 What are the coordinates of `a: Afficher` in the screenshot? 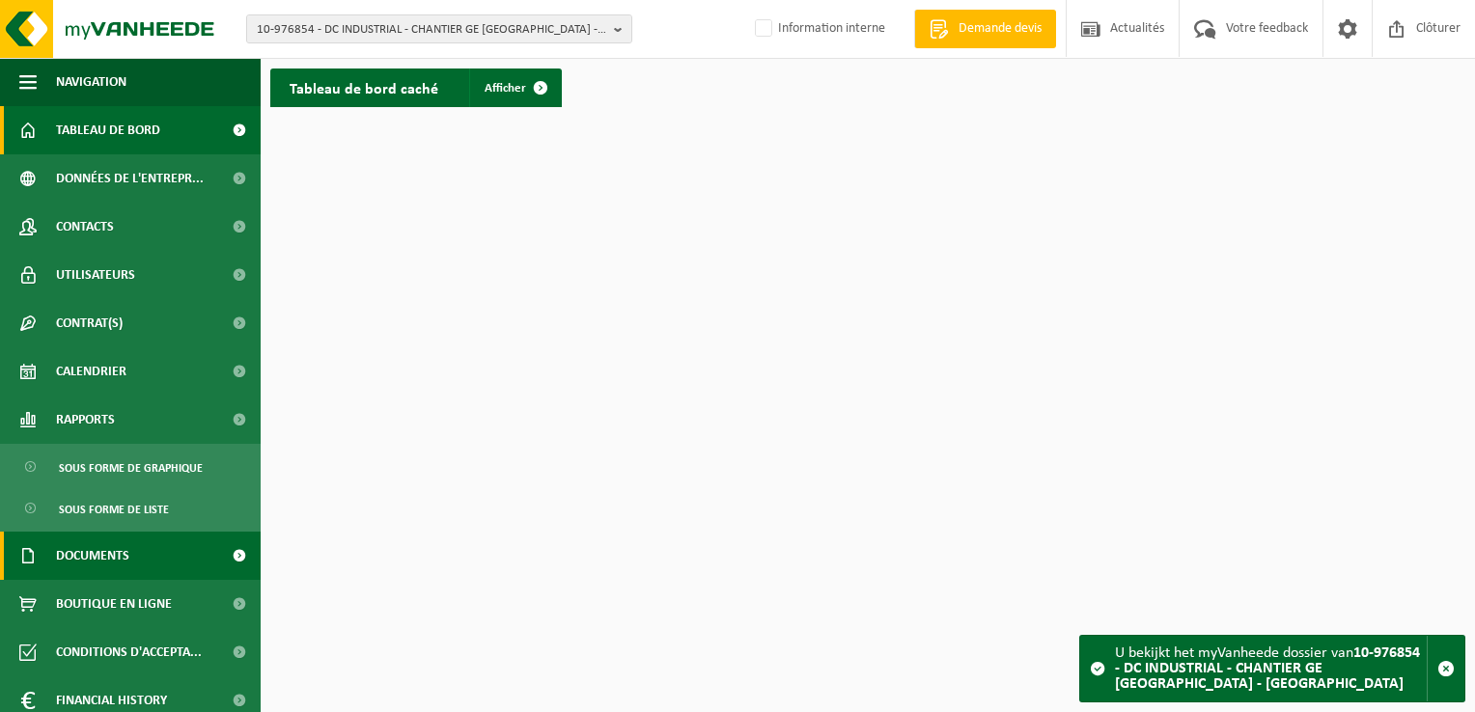 It's located at (514, 88).